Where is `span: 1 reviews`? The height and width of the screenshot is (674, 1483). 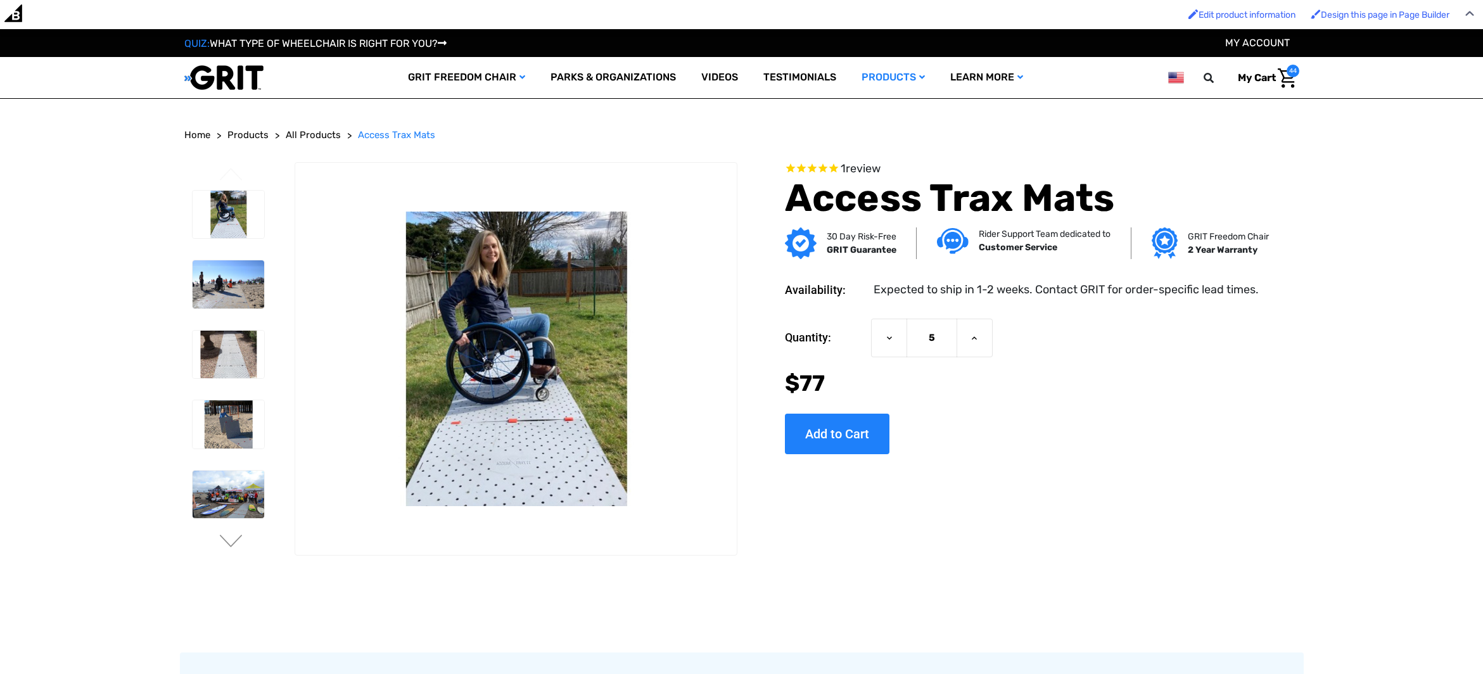 span: 1 reviews is located at coordinates (861, 169).